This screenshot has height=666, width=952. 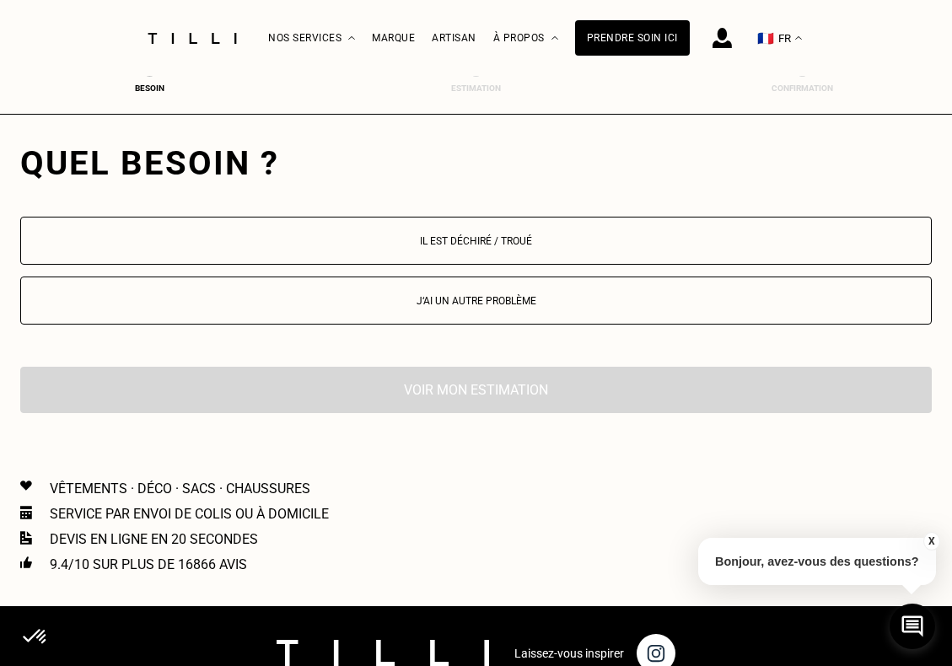 What do you see at coordinates (454, 38) in the screenshot?
I see `div: Artisan` at bounding box center [454, 38].